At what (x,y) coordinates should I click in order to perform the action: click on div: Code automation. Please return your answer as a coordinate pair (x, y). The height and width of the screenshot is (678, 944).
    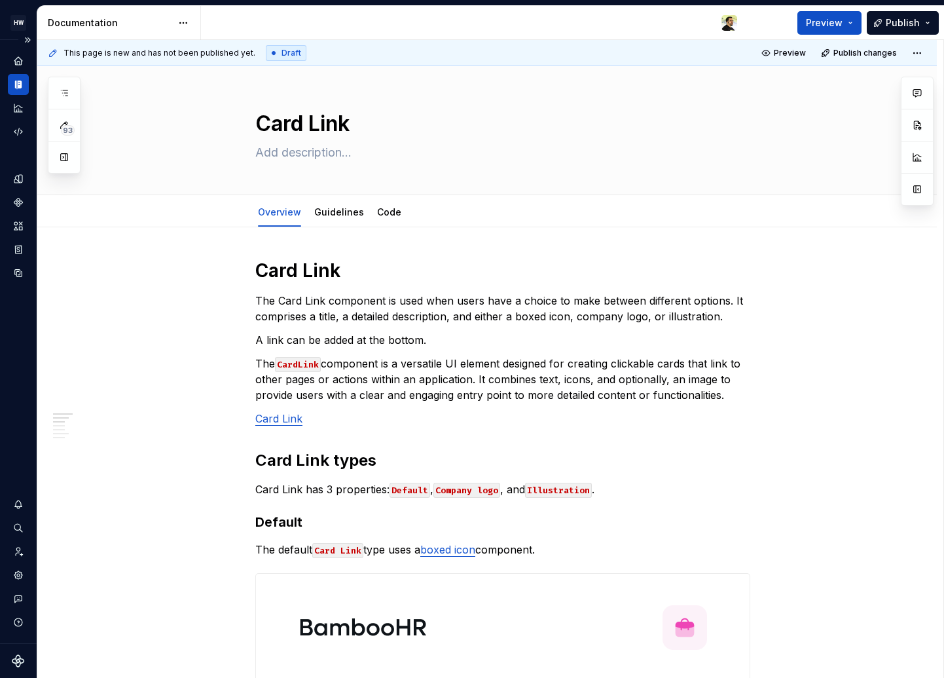
    Looking at the image, I should click on (18, 132).